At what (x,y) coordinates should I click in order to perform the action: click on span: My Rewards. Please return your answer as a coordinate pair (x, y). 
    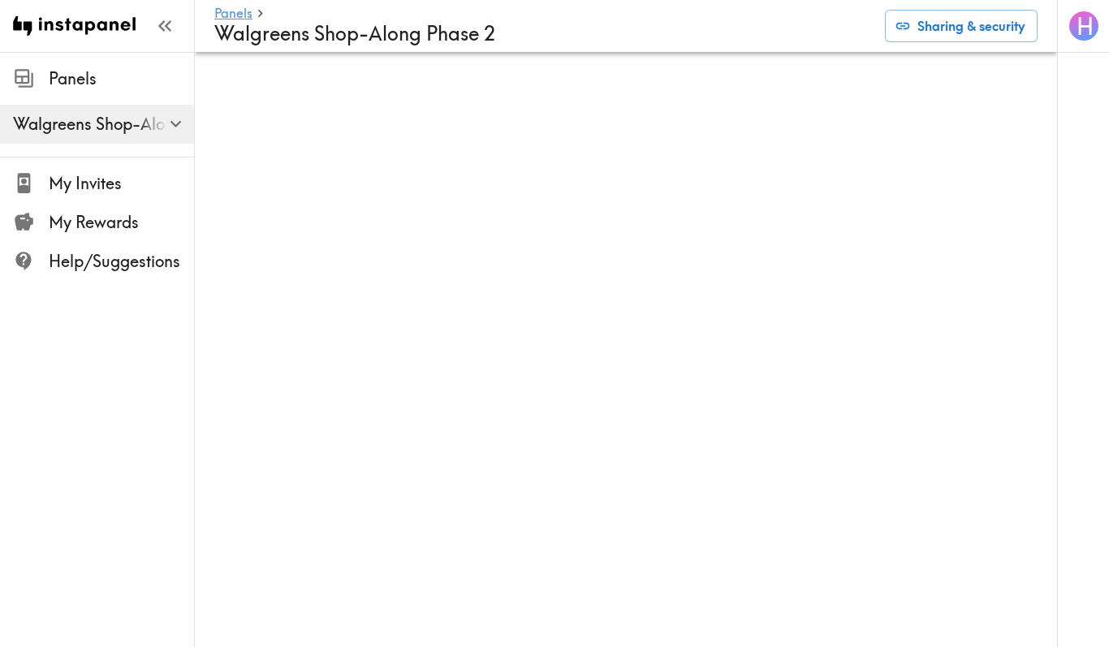
    Looking at the image, I should click on (121, 222).